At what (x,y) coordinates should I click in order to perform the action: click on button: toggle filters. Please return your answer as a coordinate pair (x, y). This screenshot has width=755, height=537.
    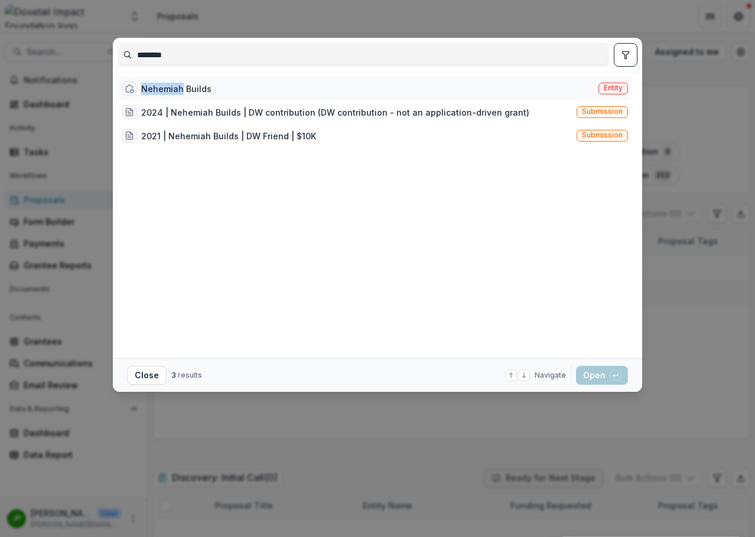
    Looking at the image, I should click on (625, 55).